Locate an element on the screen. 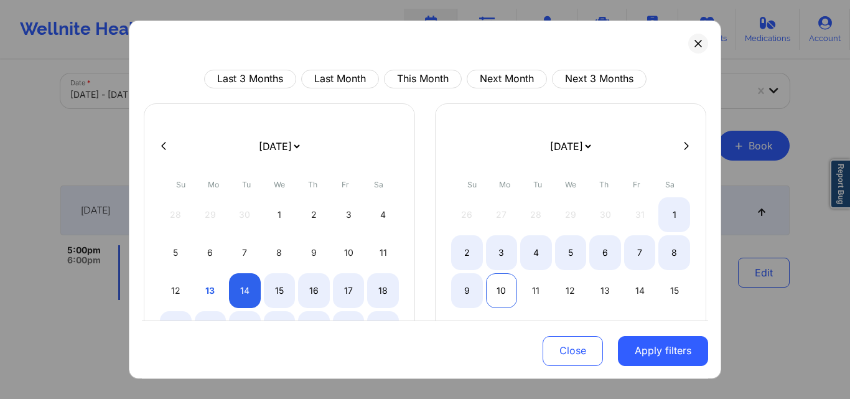 This screenshot has height=399, width=850. div: Wed Nov 19 2025 is located at coordinates (570, 328).